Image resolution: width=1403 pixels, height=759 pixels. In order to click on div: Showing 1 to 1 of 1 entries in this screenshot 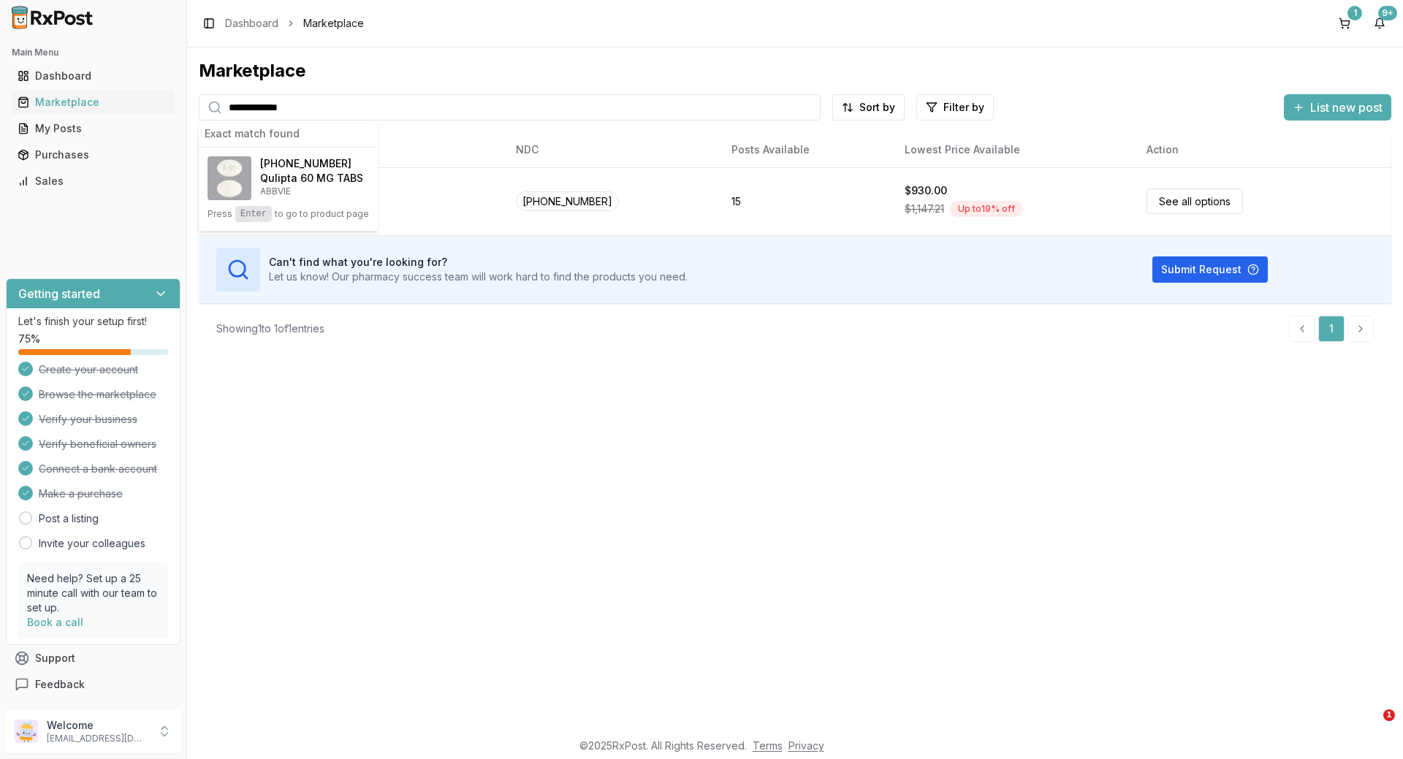, I will do `click(270, 329)`.